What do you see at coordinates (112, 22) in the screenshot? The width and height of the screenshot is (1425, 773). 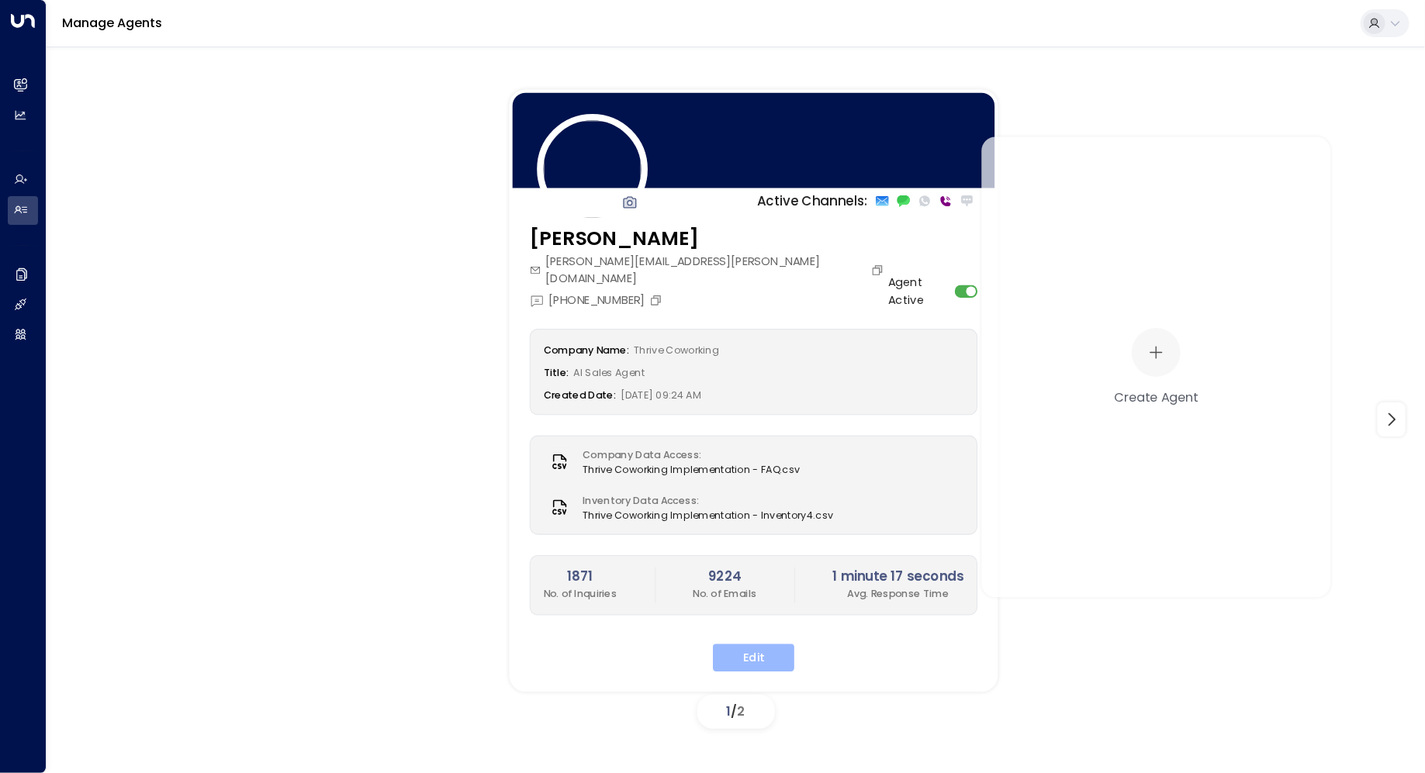 I see `a: Manage Agents` at bounding box center [112, 22].